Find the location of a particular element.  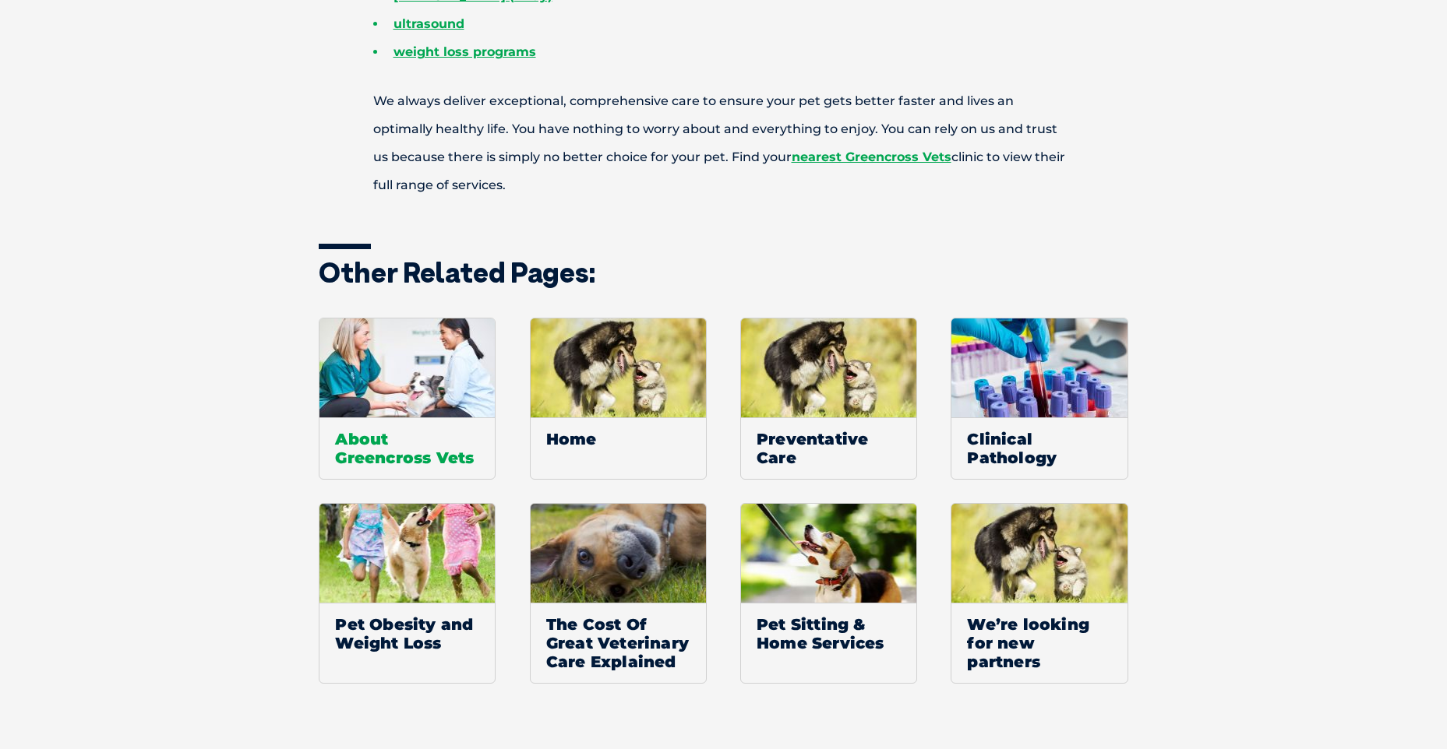

span: Pet Sitting & Home Services is located at coordinates (828, 633).